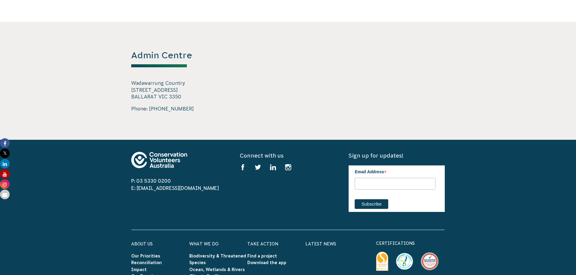  I want to click on h5: Connect with us, so click(288, 156).